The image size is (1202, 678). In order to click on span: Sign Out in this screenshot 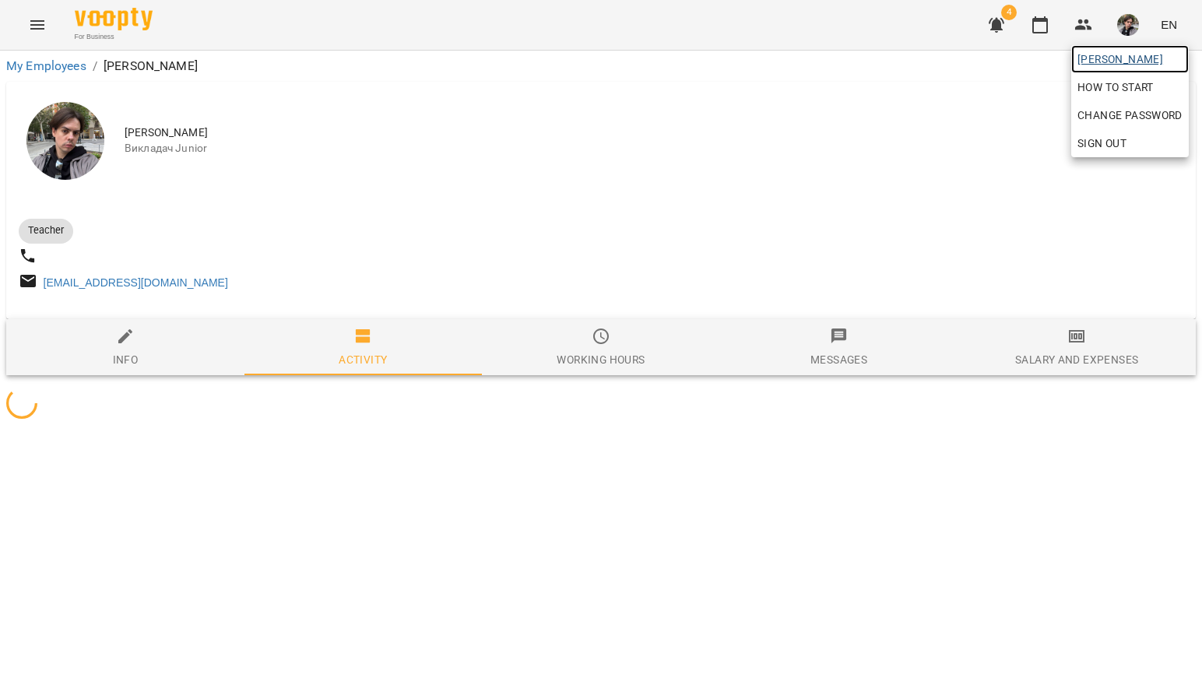, I will do `click(1102, 143)`.